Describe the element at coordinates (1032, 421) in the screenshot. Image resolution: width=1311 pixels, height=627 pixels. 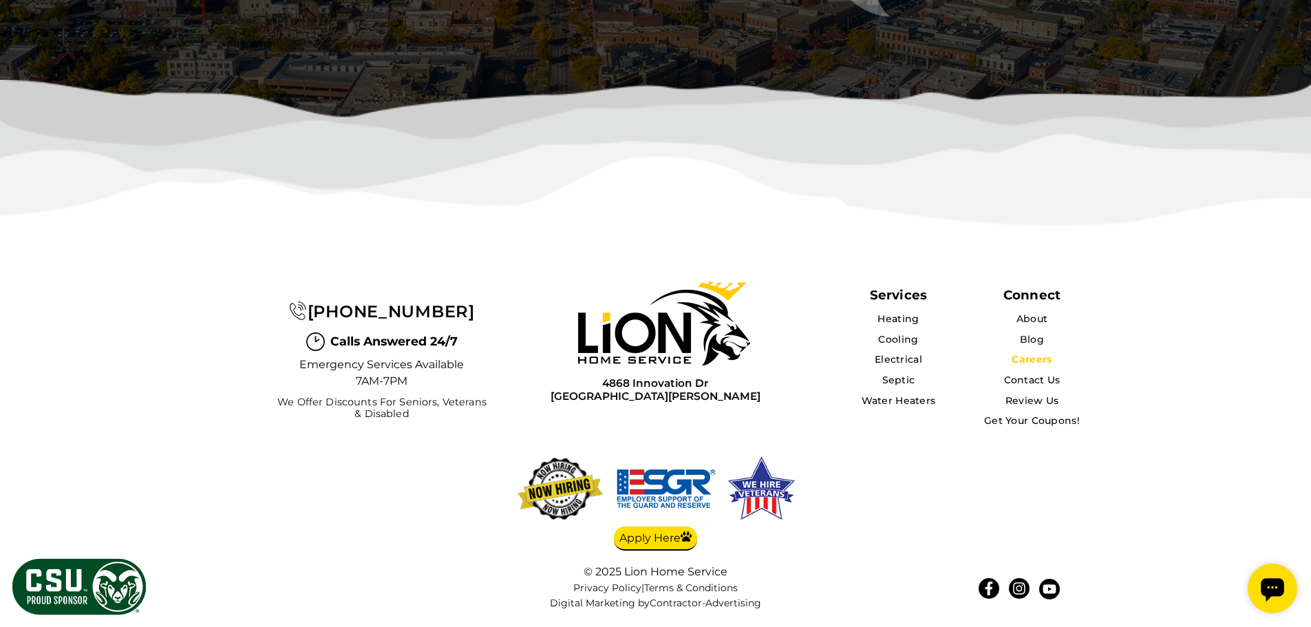
I see `a: Get Your Coupons!` at that location.